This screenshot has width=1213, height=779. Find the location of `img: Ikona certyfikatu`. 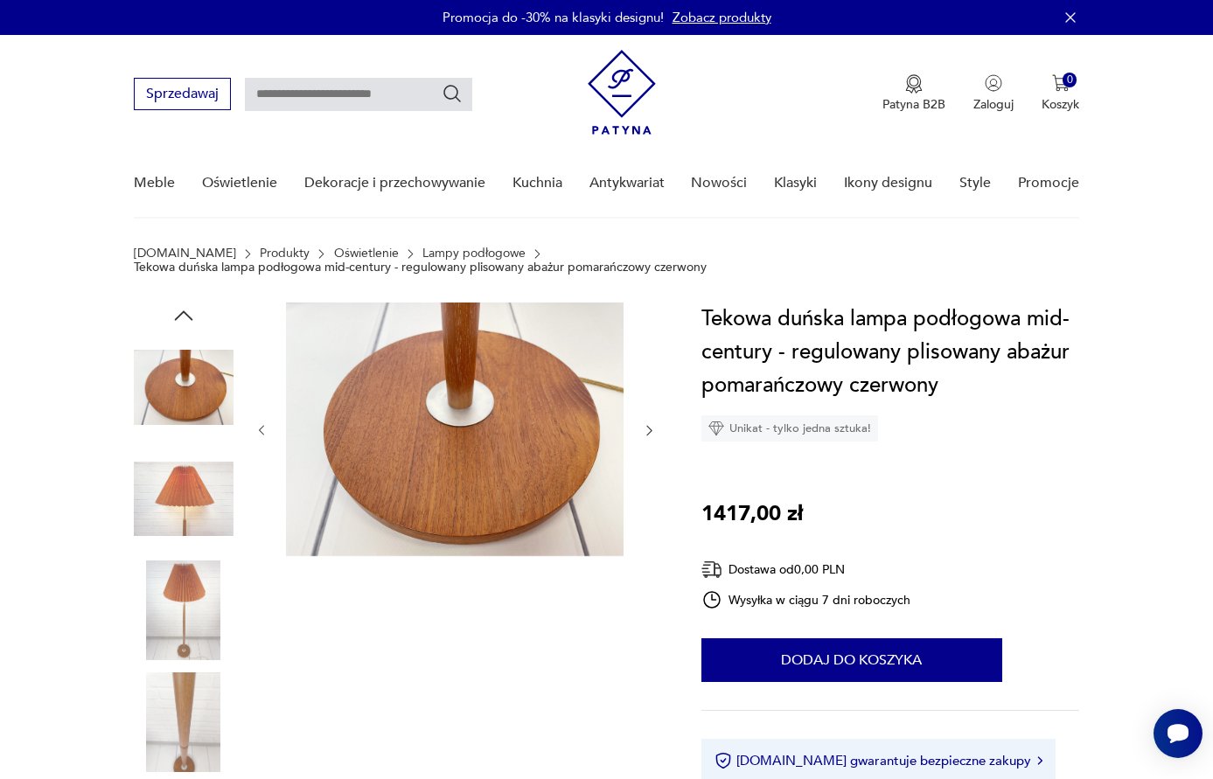

img: Ikona certyfikatu is located at coordinates (723, 761).